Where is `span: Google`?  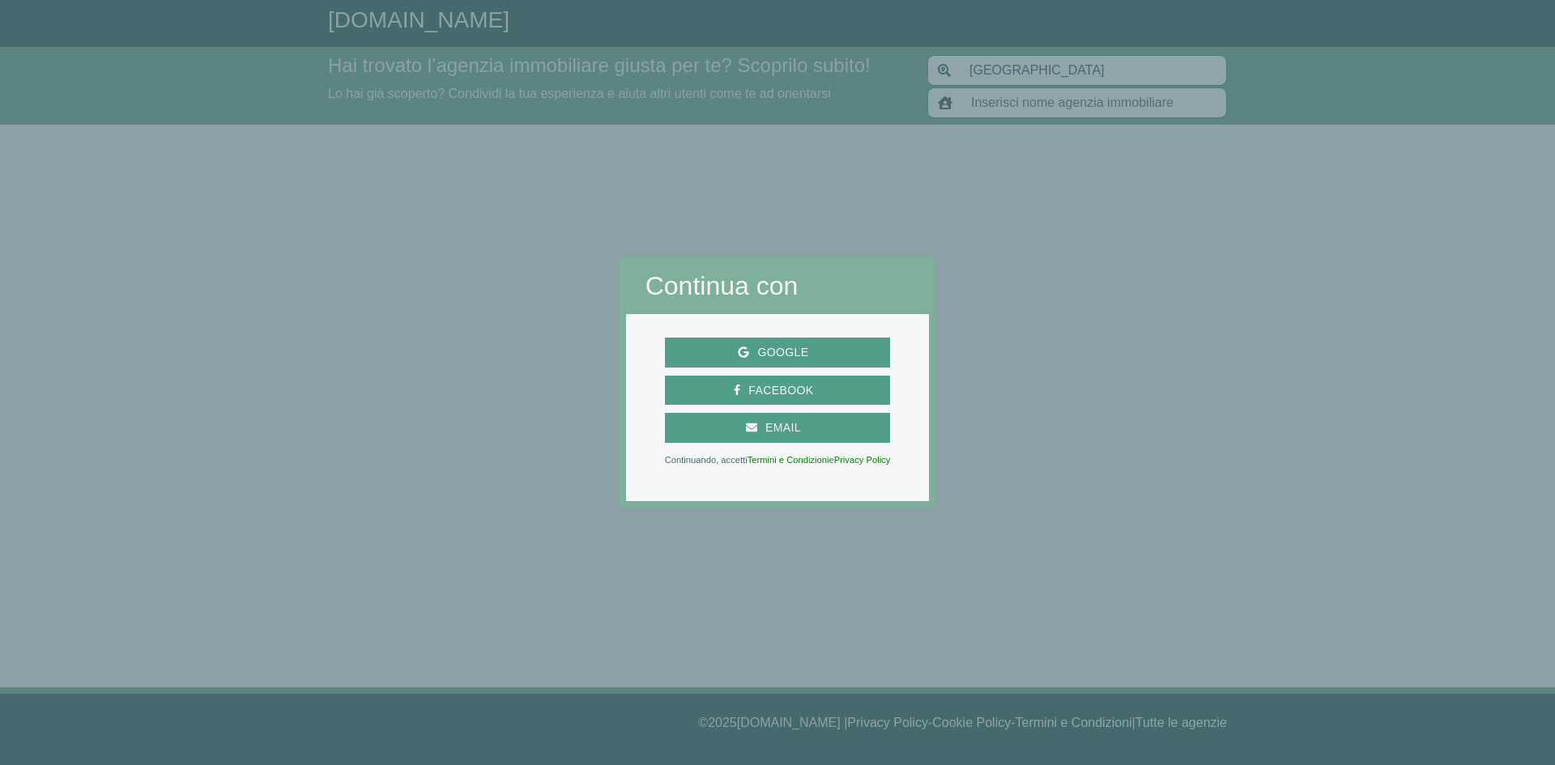
span: Google is located at coordinates (782, 352).